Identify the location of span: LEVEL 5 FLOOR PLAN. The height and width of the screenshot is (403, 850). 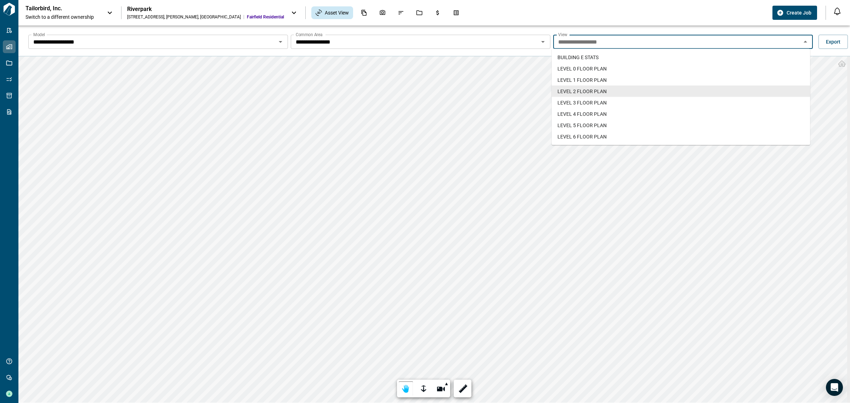
(582, 125).